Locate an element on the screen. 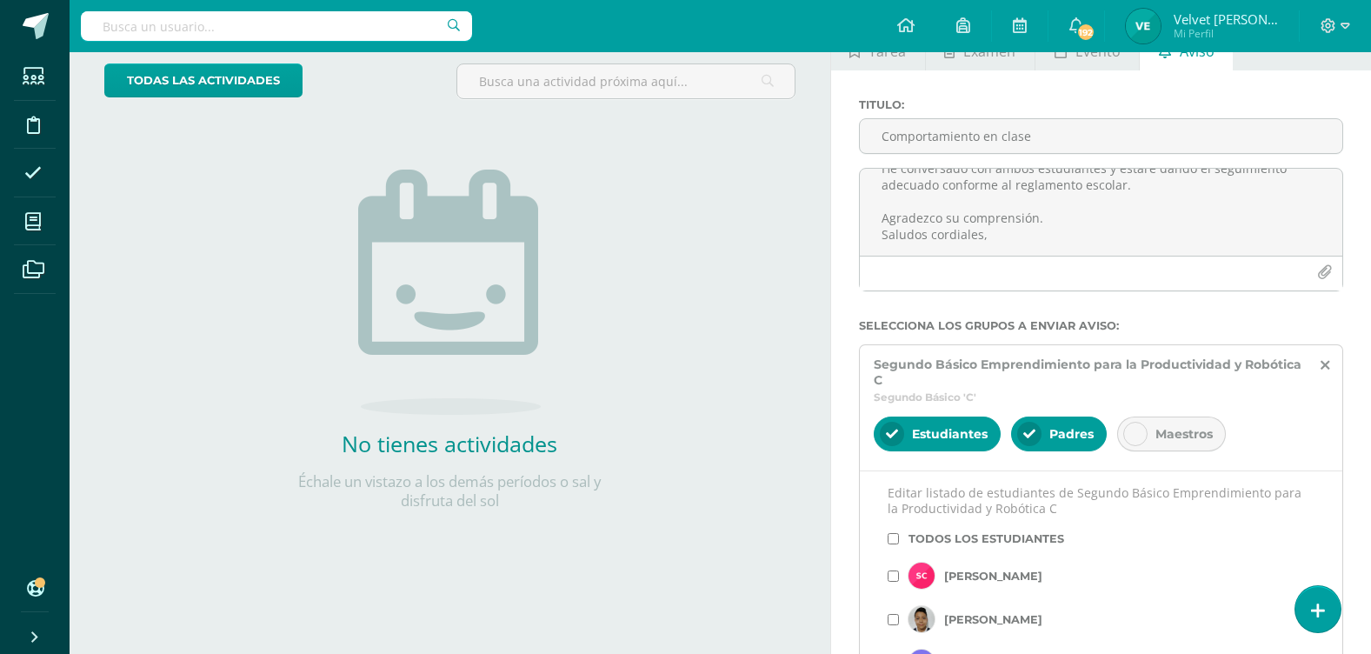 The image size is (1371, 654). a: Examen is located at coordinates (980, 50).